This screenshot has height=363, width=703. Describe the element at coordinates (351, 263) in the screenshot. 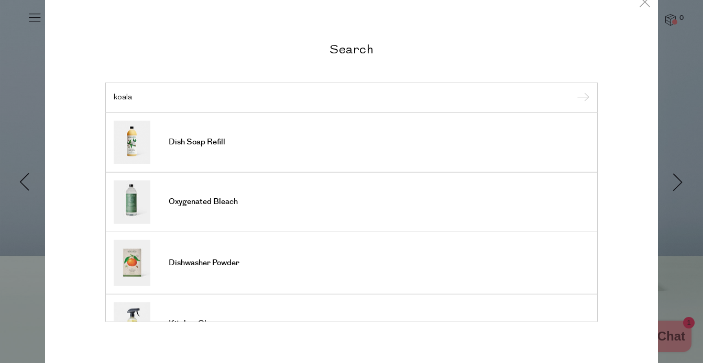

I see `a: Dishwasher Powder` at that location.